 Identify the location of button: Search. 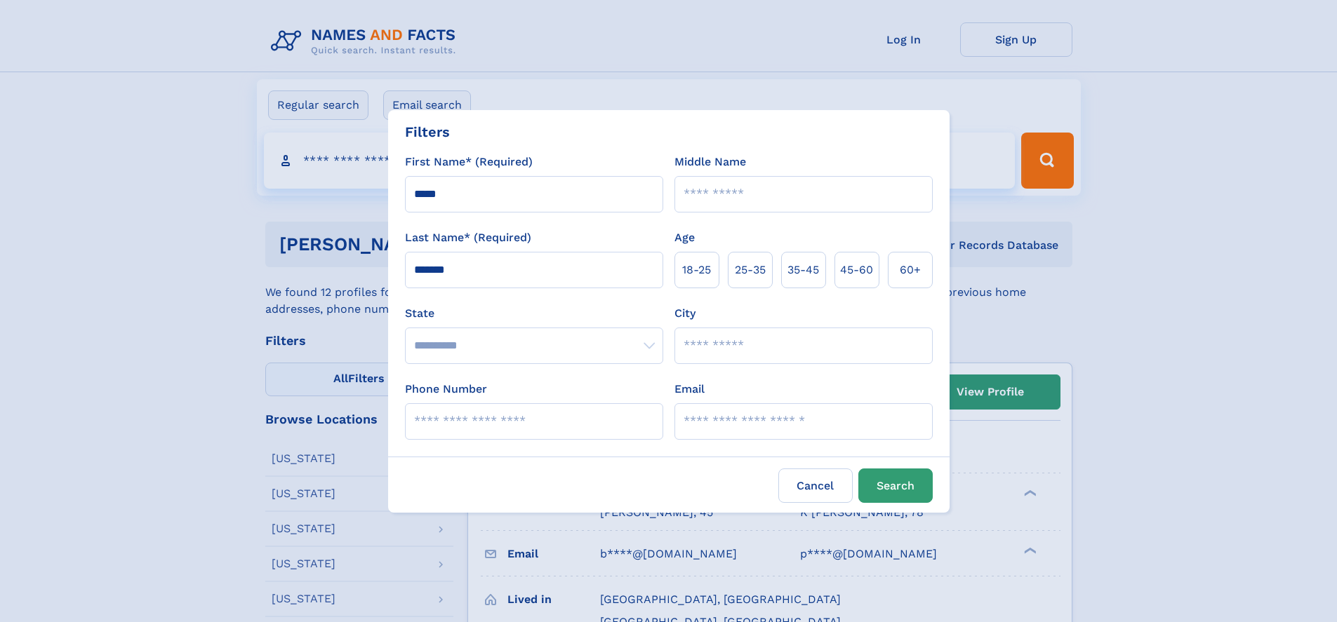
(895, 486).